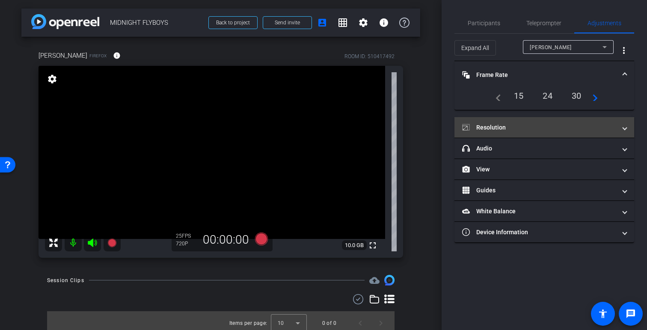  I want to click on span: Participants, so click(484, 23).